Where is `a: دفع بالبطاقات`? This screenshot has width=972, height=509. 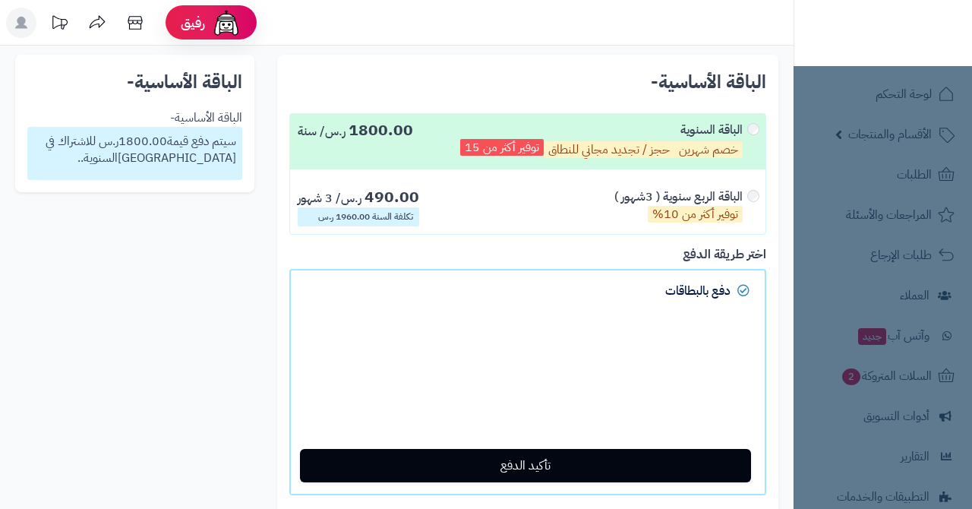 a: دفع بالبطاقات is located at coordinates (528, 290).